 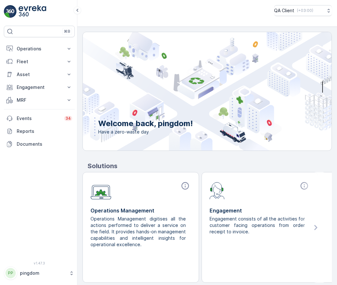 What do you see at coordinates (39, 87) in the screenshot?
I see `button: Engagement` at bounding box center [39, 87].